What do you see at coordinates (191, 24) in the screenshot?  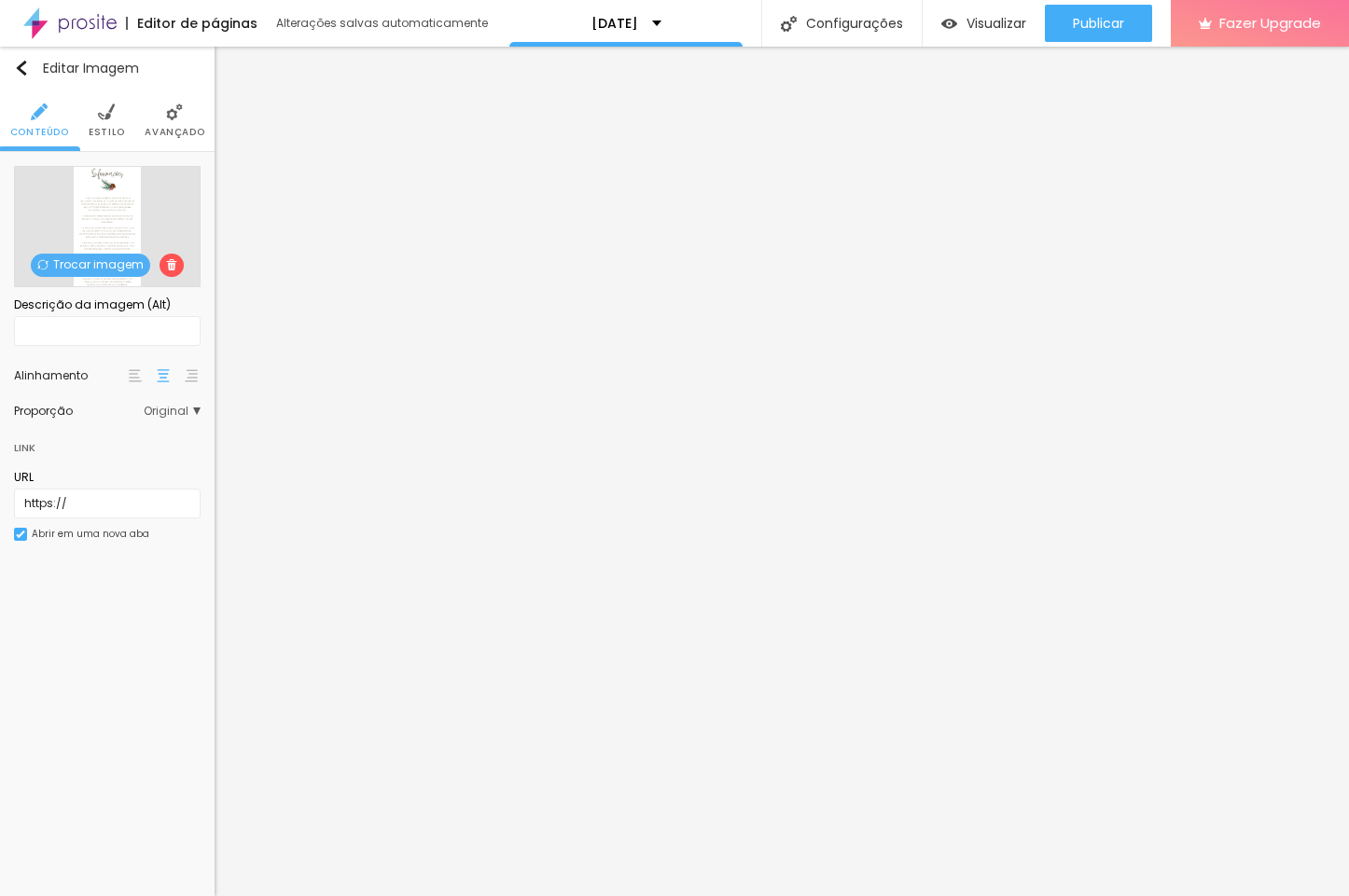 I see `div: Editor de páginas` at bounding box center [191, 24].